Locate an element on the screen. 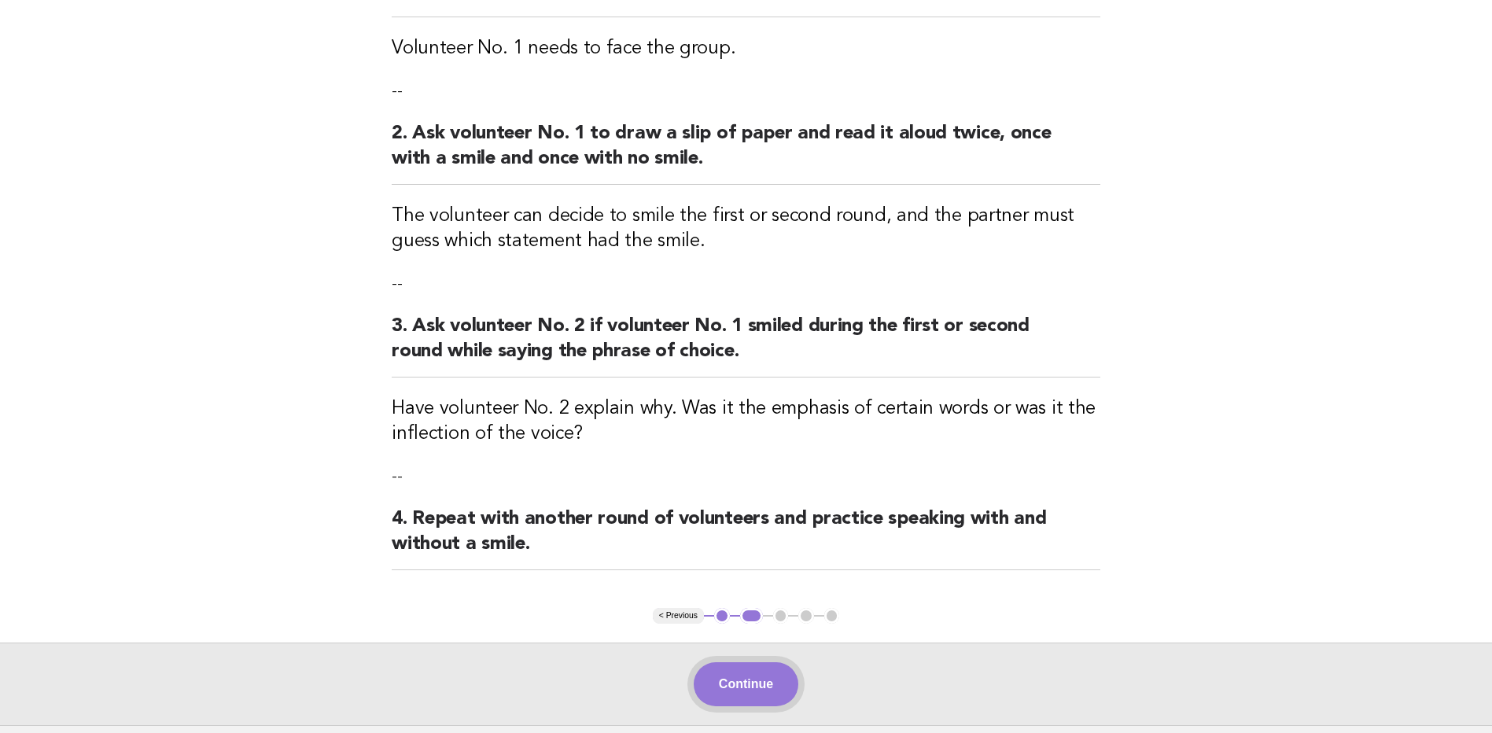 Image resolution: width=1492 pixels, height=733 pixels. h2: 2. Ask volunteer No. 1 to draw a slip of paper and read it aloud twice, once with a smile and onc... is located at coordinates (746, 153).